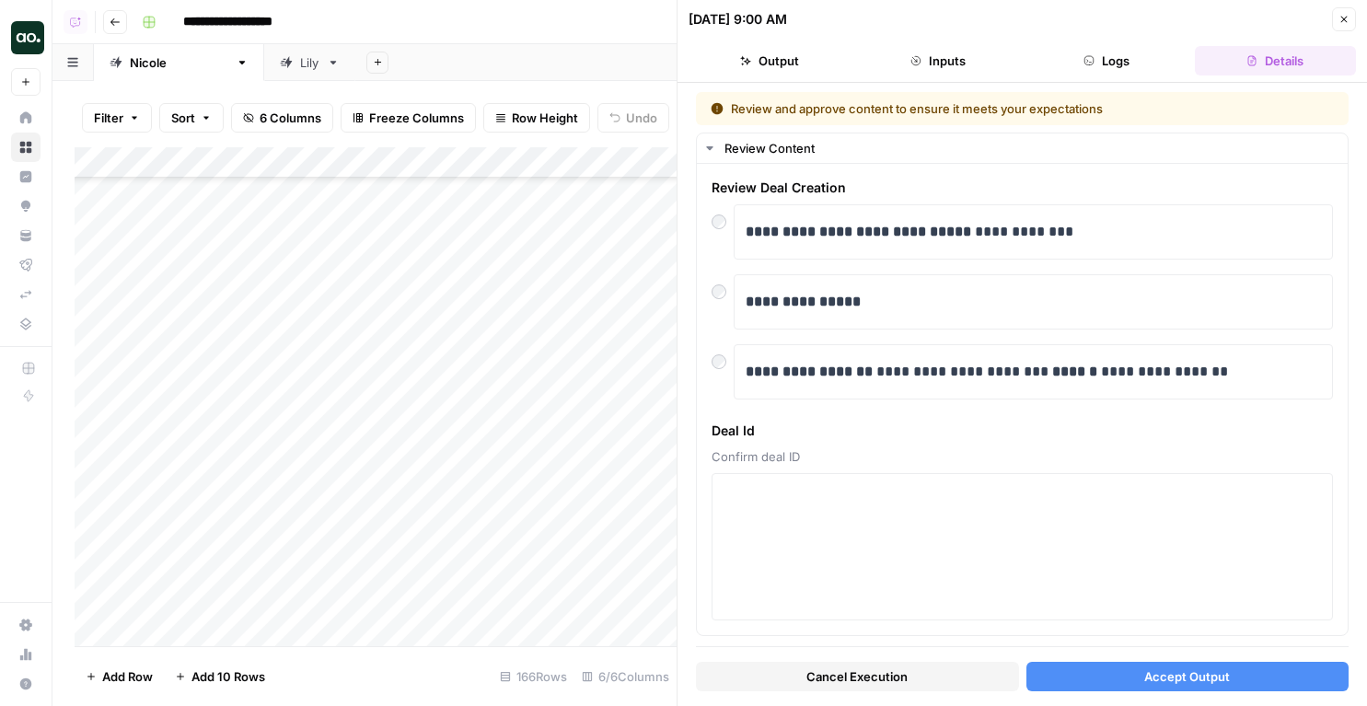  I want to click on button: Add 10 Rows, so click(220, 677).